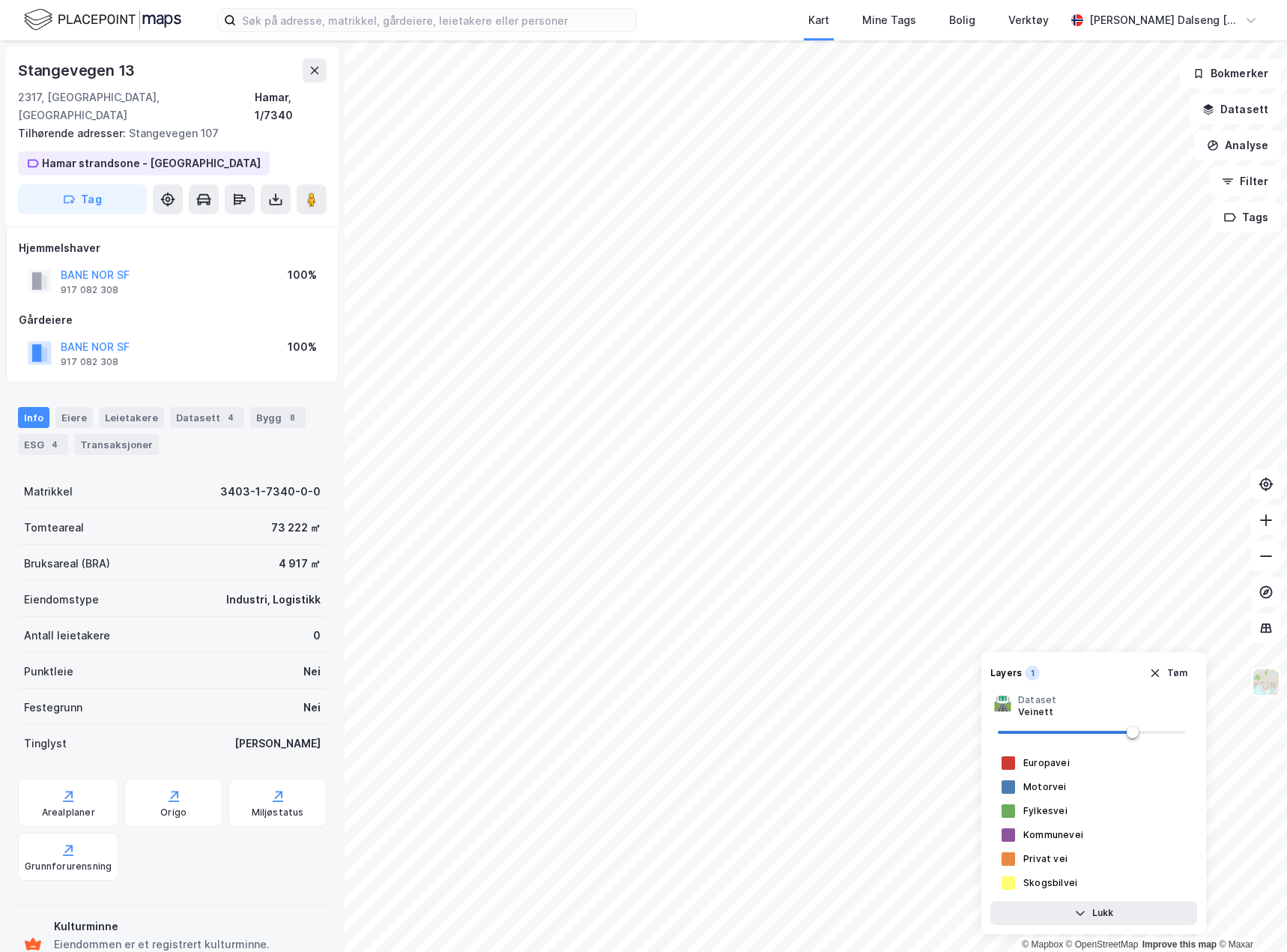  What do you see at coordinates (291, 107) in the screenshot?
I see `div: Hamar, 1/7340` at bounding box center [291, 107].